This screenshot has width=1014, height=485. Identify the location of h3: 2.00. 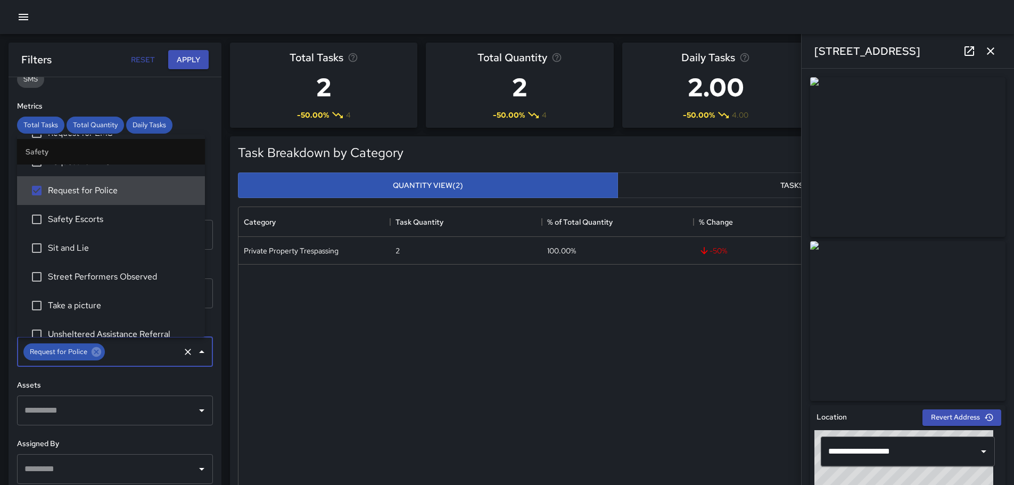
(716, 87).